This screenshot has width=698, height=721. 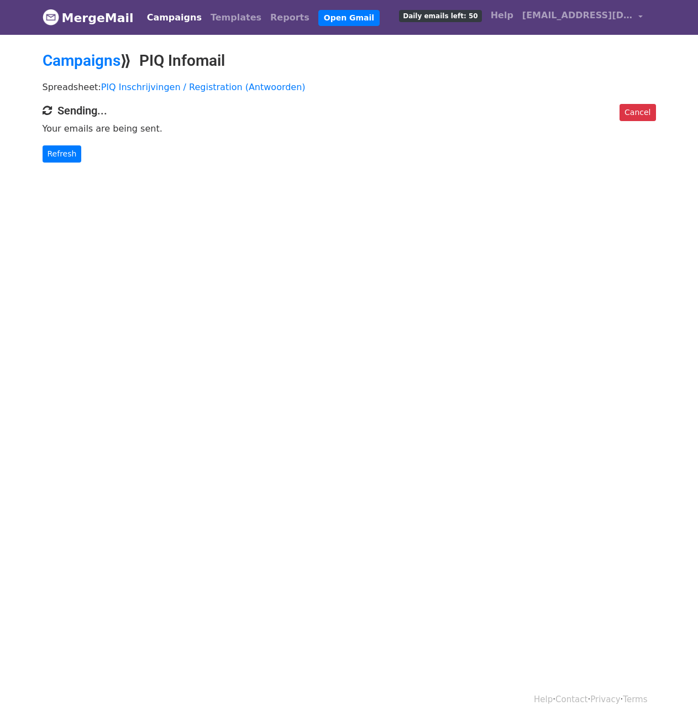 What do you see at coordinates (350, 87) in the screenshot?
I see `p: Spreadsheet:` at bounding box center [350, 87].